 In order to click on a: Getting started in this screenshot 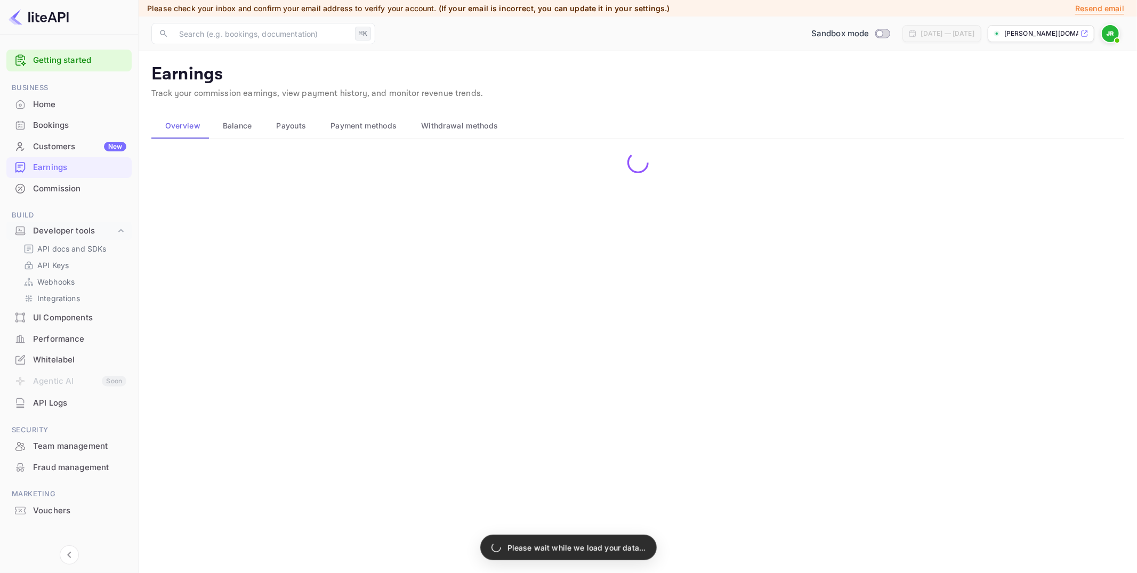, I will do `click(79, 60)`.